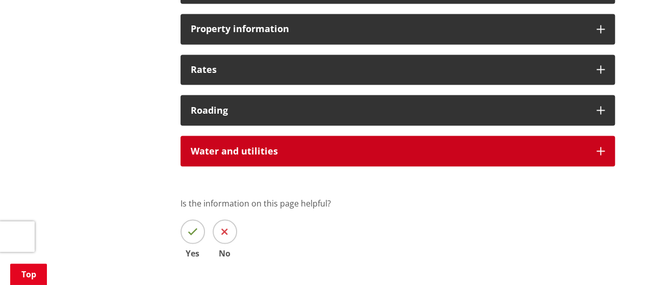  I want to click on p: Is the information on this page helpful?, so click(398, 203).